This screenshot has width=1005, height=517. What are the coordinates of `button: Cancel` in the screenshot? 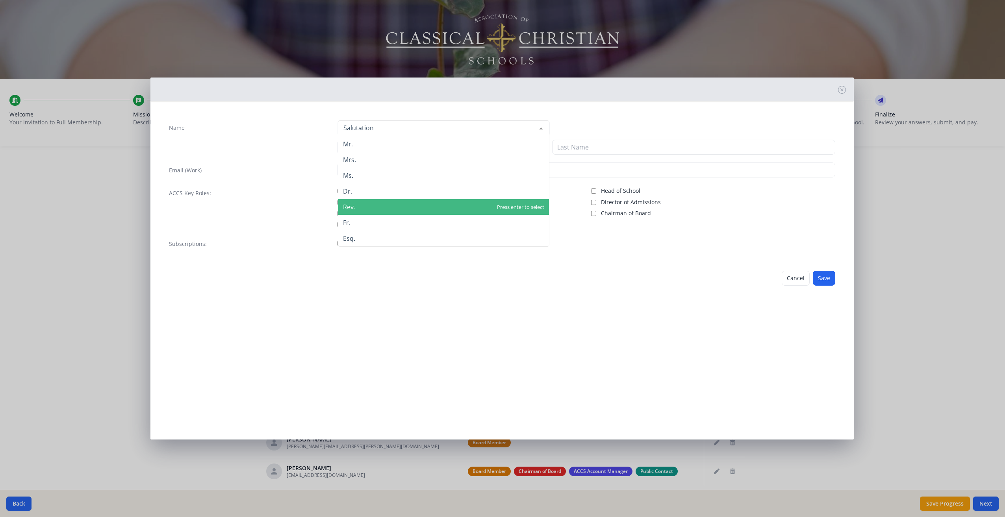 It's located at (795, 278).